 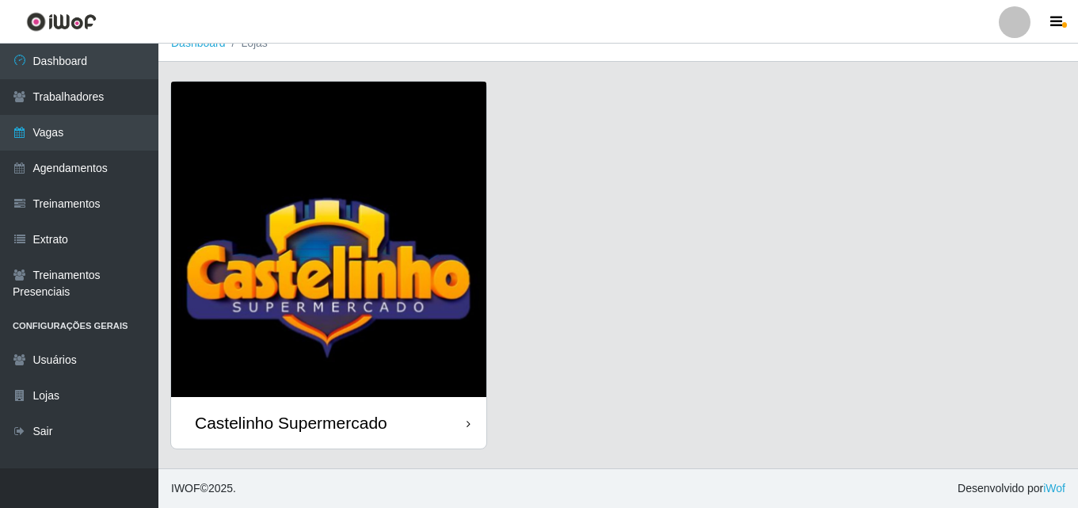 I want to click on img: CoreUI Logo, so click(x=61, y=21).